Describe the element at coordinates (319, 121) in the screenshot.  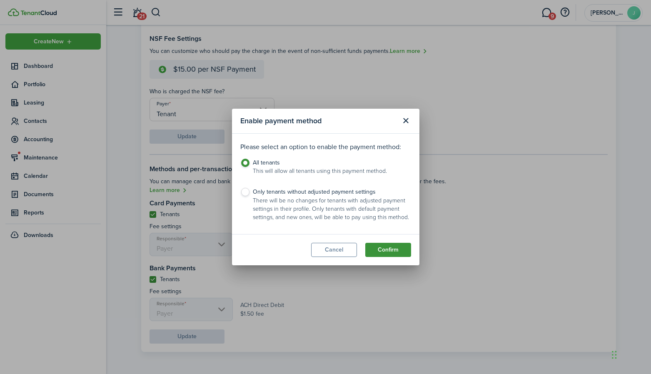
I see `modal-title: Enable payment method` at that location.